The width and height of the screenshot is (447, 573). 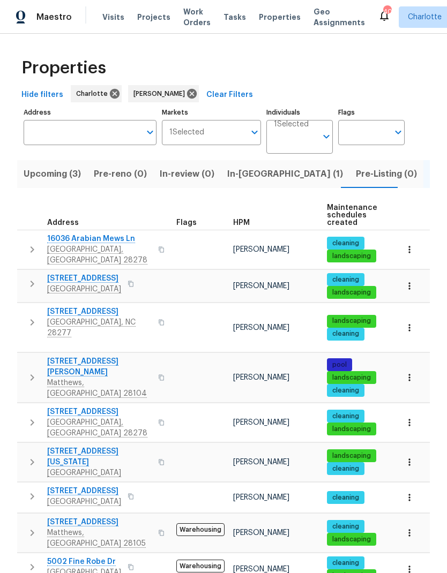 What do you see at coordinates (387, 12) in the screenshot?
I see `div: 40` at bounding box center [387, 12].